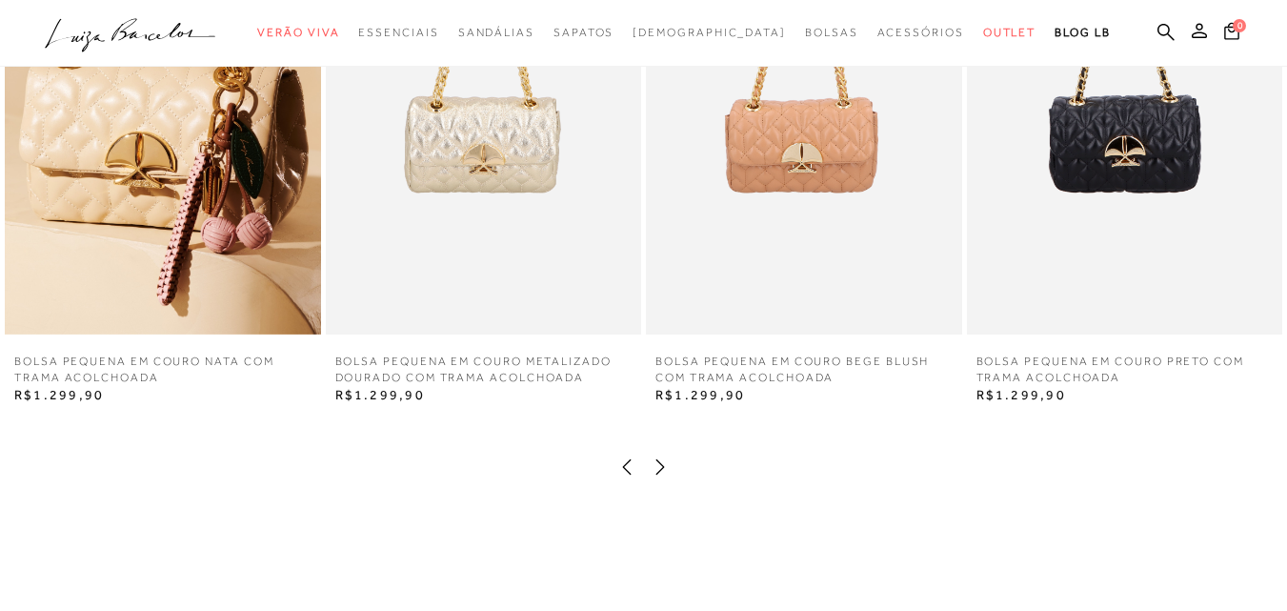 The width and height of the screenshot is (1287, 611). What do you see at coordinates (1082, 32) in the screenshot?
I see `span: BLOG LB` at bounding box center [1082, 32].